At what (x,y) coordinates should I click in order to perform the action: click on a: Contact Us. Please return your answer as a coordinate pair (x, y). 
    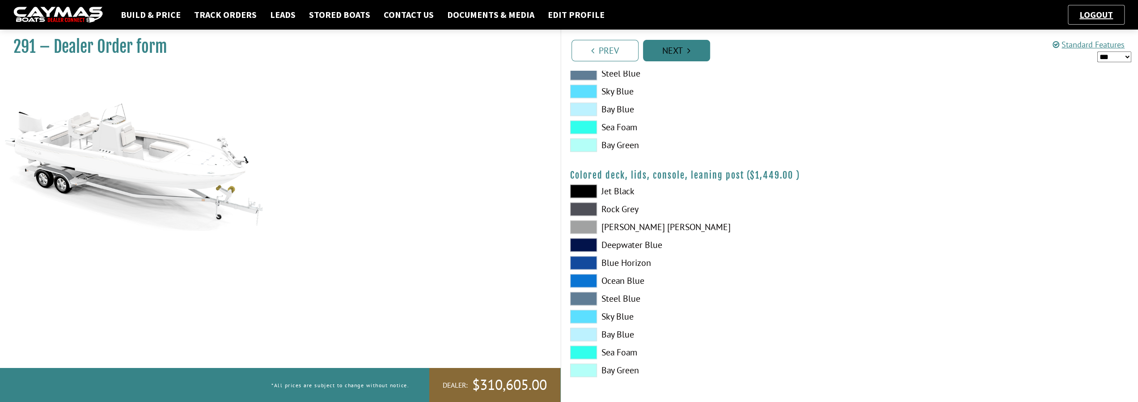
    Looking at the image, I should click on (409, 15).